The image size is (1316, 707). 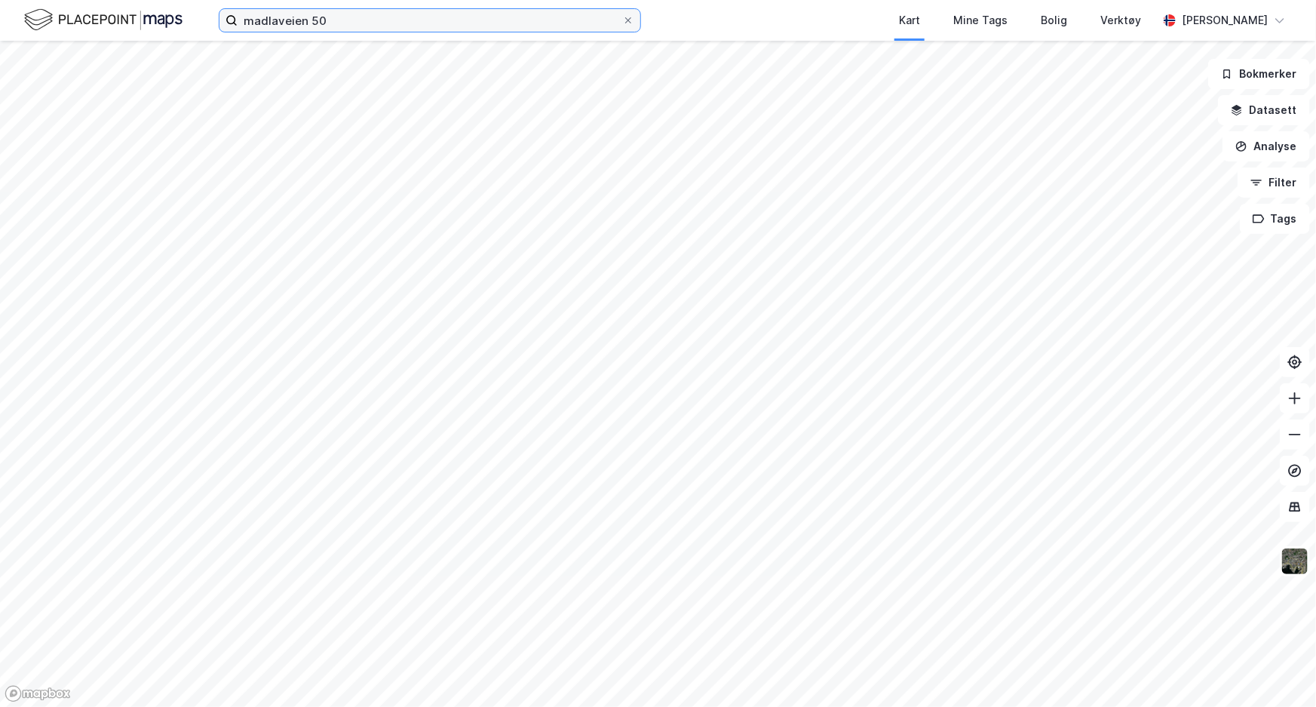 What do you see at coordinates (1295, 561) in the screenshot?
I see `img: 9k=` at bounding box center [1295, 561].